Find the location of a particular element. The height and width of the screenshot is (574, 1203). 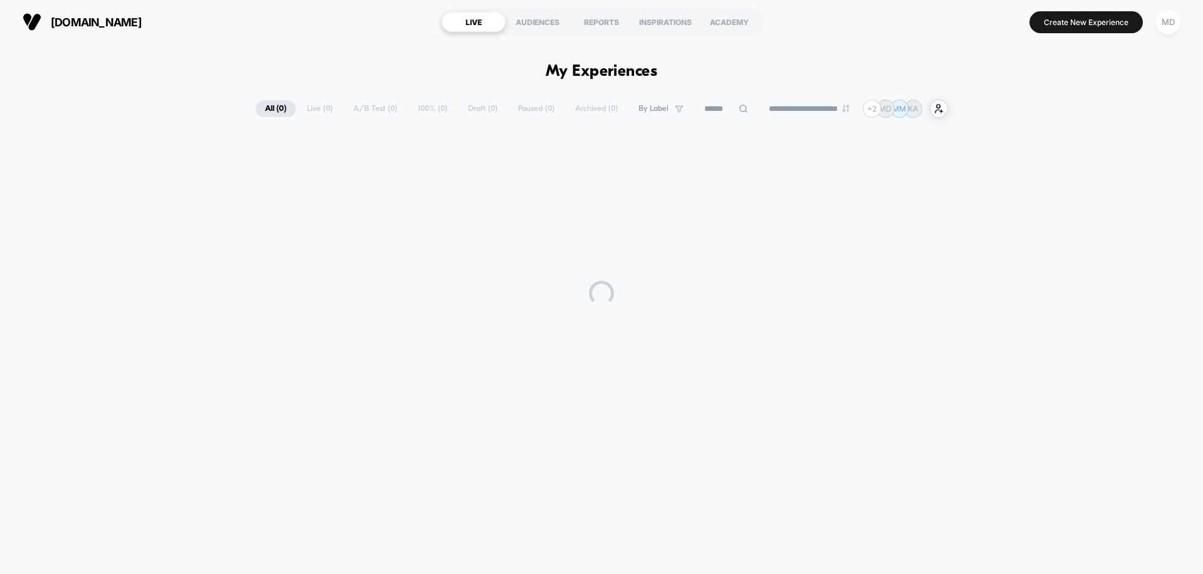

div: ACADEMY is located at coordinates (729, 22).